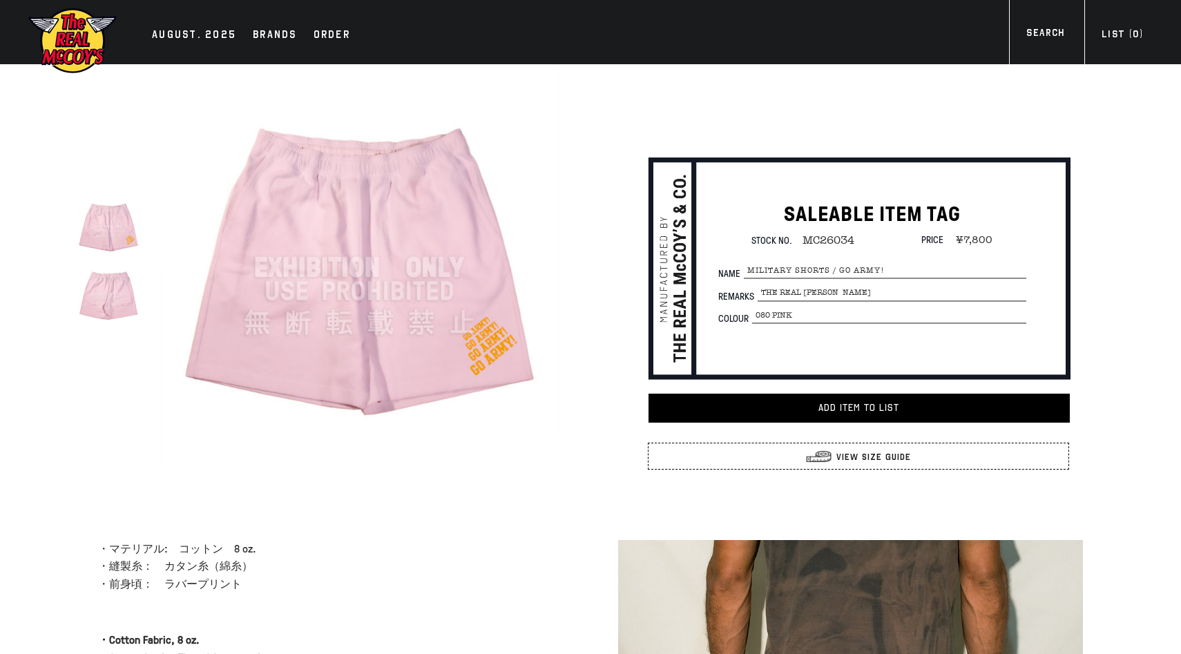  What do you see at coordinates (823, 241) in the screenshot?
I see `span: MC26034` at bounding box center [823, 241].